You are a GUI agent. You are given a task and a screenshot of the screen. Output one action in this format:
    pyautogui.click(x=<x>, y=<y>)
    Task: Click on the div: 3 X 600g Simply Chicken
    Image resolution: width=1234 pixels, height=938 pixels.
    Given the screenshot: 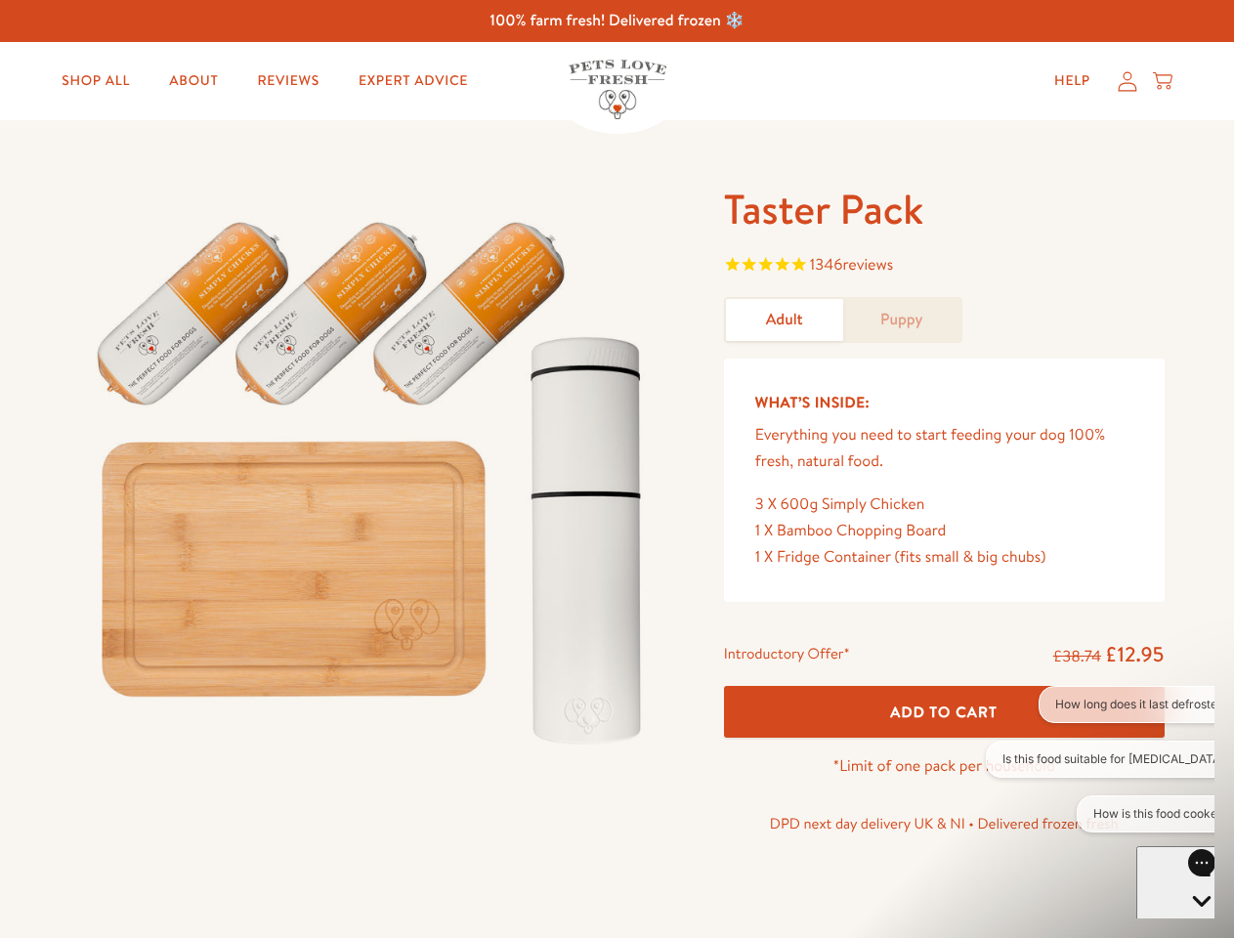 What is the action you would take?
    pyautogui.click(x=944, y=504)
    